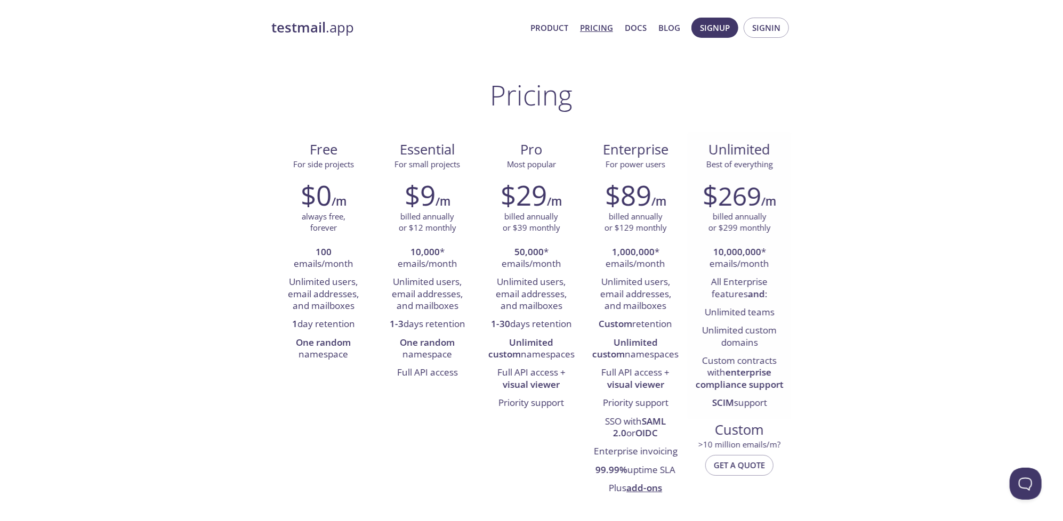 This screenshot has height=521, width=1063. Describe the element at coordinates (628, 195) in the screenshot. I see `h2: $89` at that location.